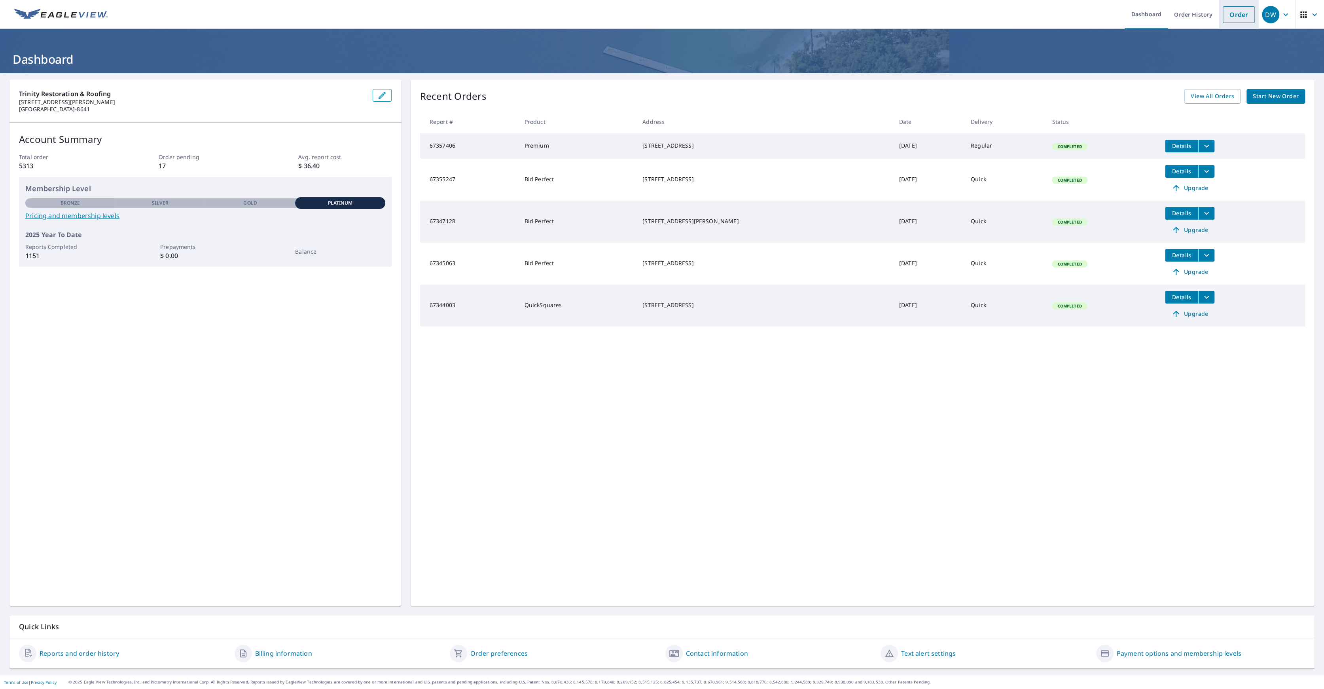 The width and height of the screenshot is (1324, 689). I want to click on td: Regular, so click(1005, 146).